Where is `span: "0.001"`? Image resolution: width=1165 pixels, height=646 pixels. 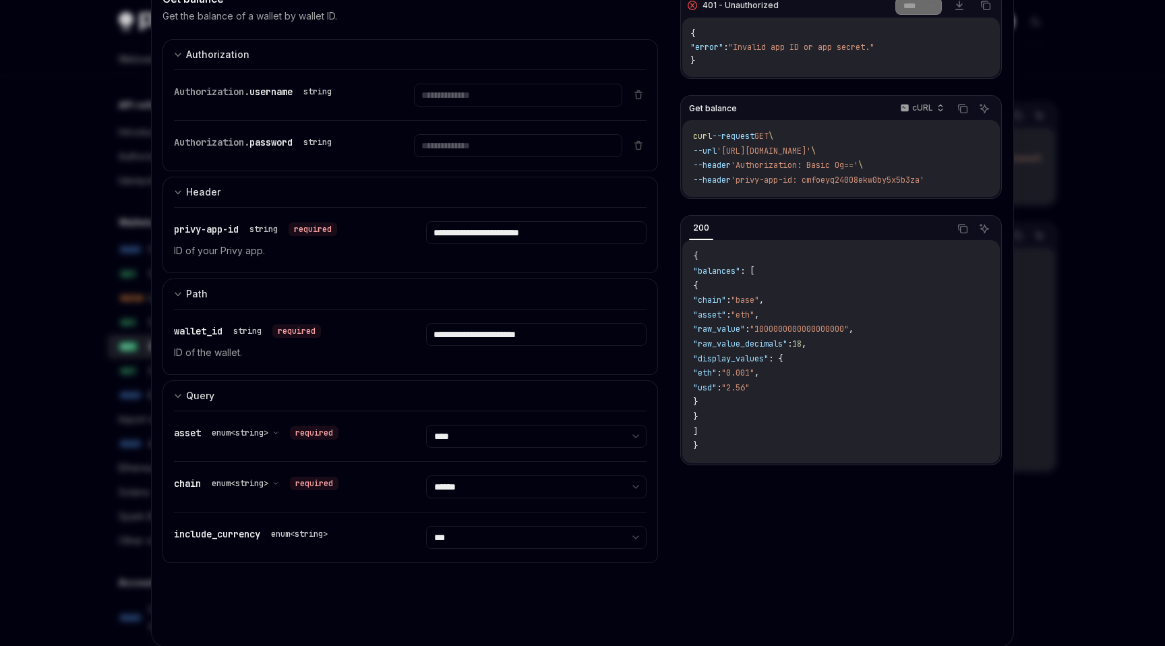
span: "0.001" is located at coordinates (738, 373).